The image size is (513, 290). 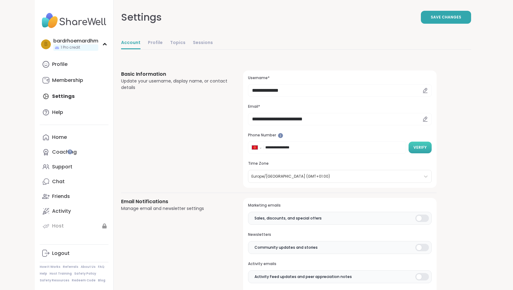 I want to click on a: Host, so click(x=74, y=226).